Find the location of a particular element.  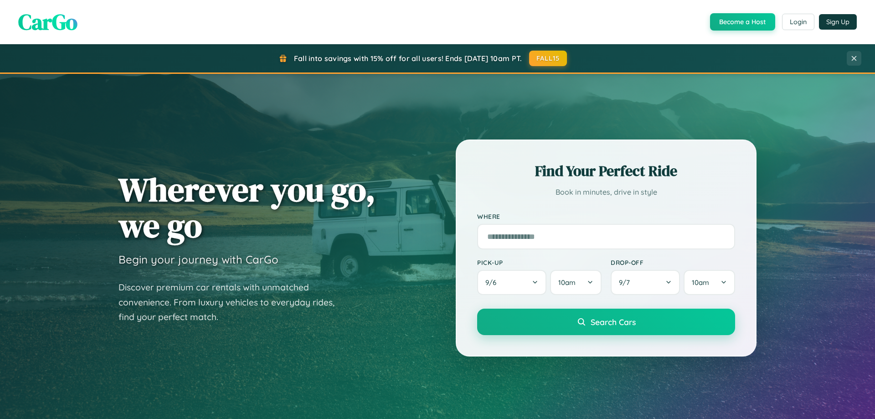

label: Where is located at coordinates (606, 216).